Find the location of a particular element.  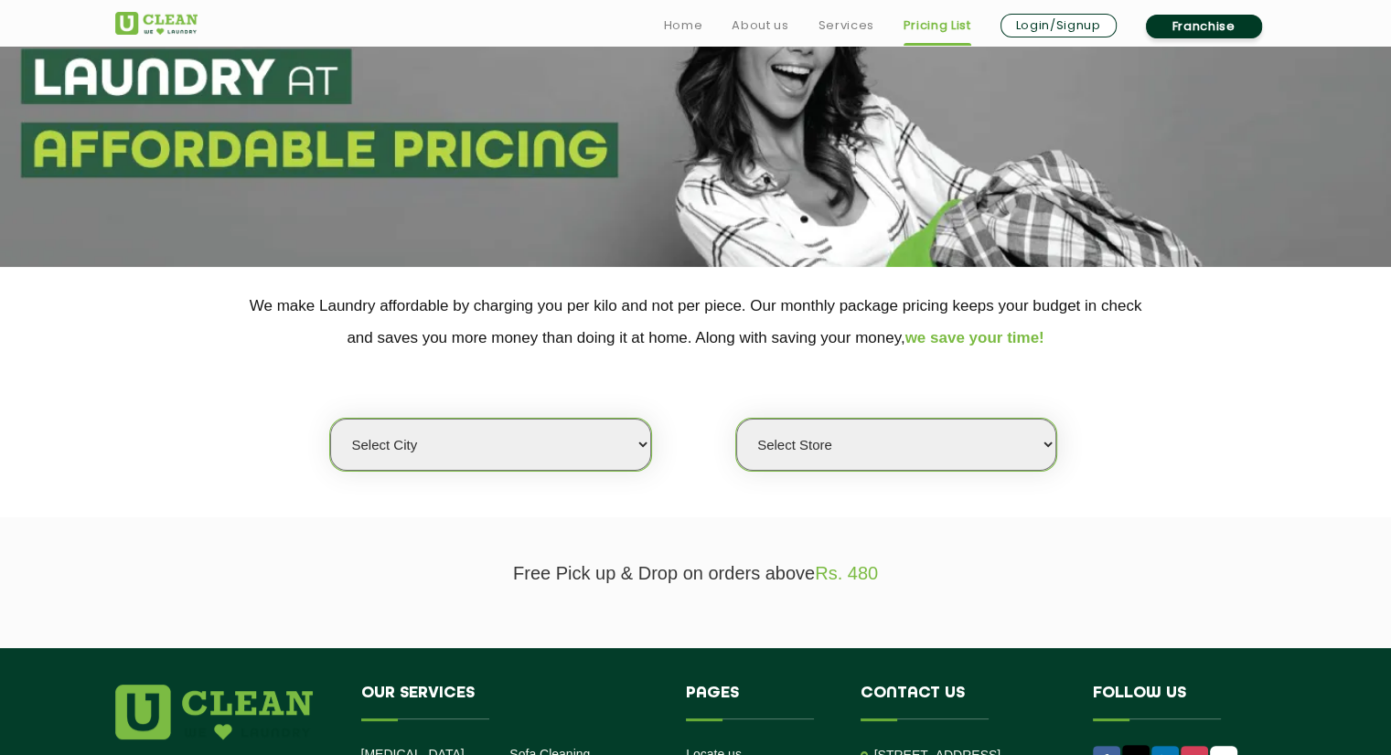

span: Rs. 480 is located at coordinates (846, 573).